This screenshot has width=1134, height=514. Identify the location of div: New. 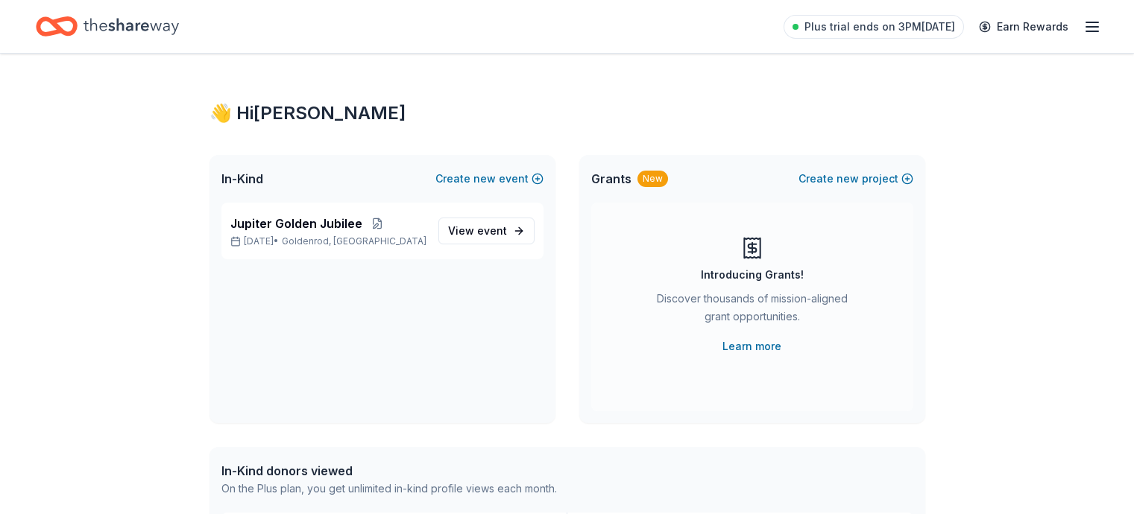
(652, 179).